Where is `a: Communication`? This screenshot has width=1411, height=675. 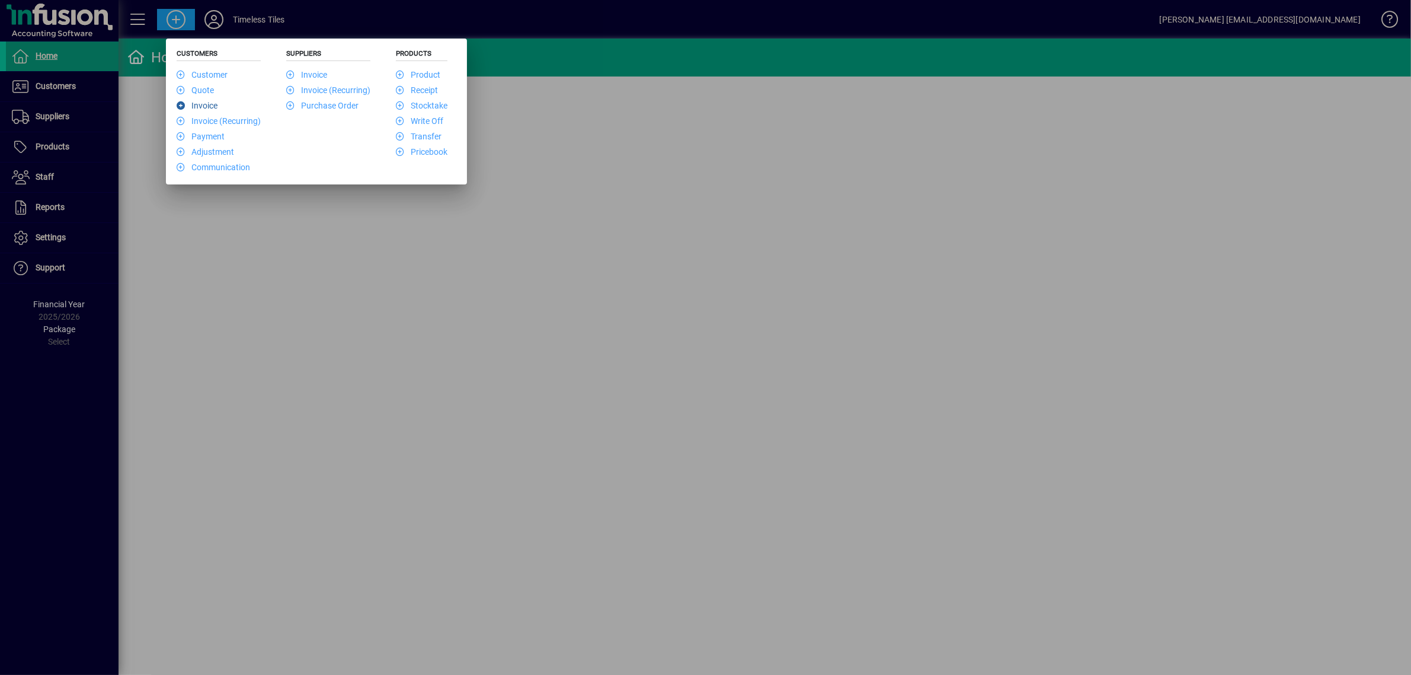
a: Communication is located at coordinates (213, 167).